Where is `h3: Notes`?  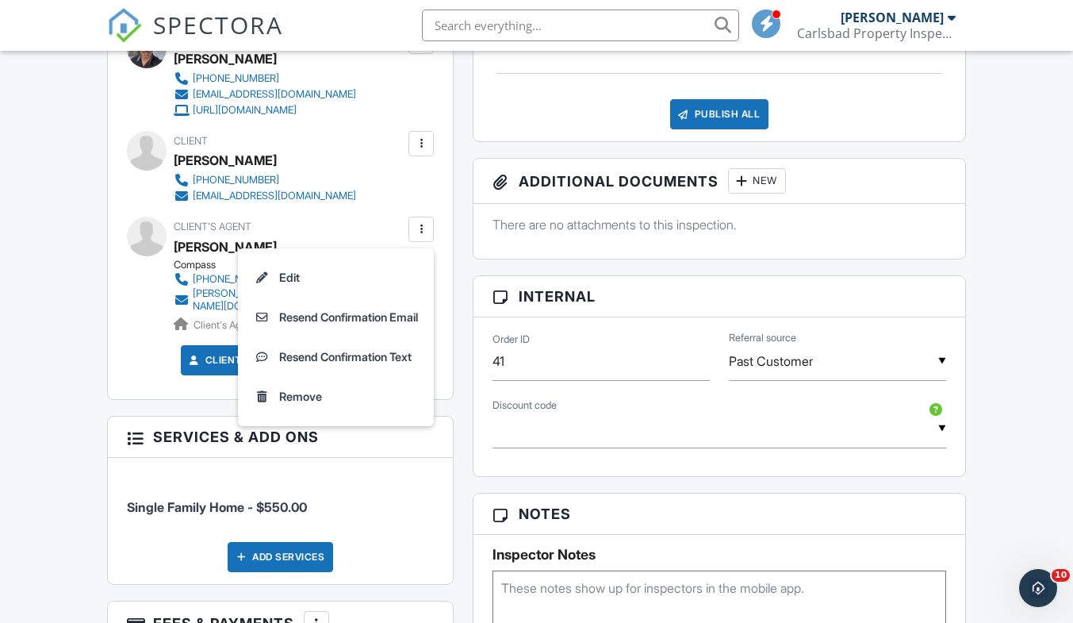 h3: Notes is located at coordinates (719, 514).